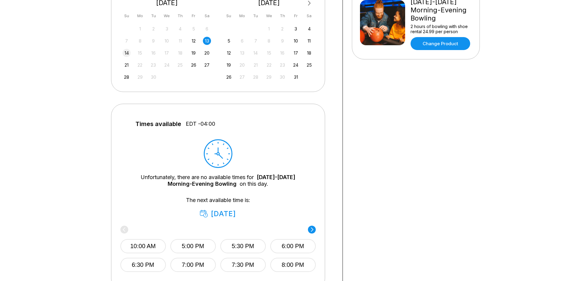  I want to click on div: Not available Monday, October 20th, 2025, so click(242, 65).